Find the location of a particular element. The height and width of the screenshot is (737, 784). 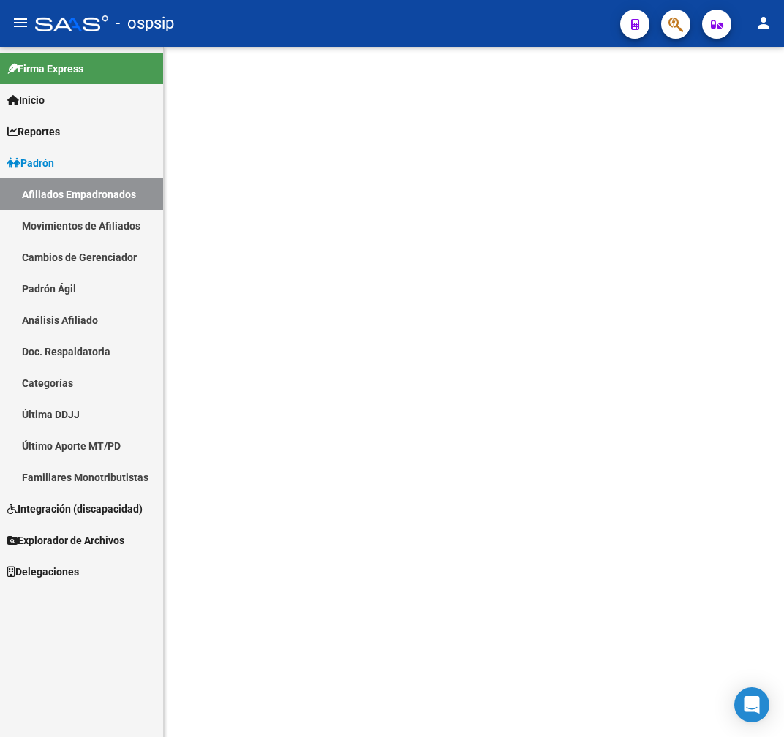

span: Integración (discapacidad) is located at coordinates (75, 509).